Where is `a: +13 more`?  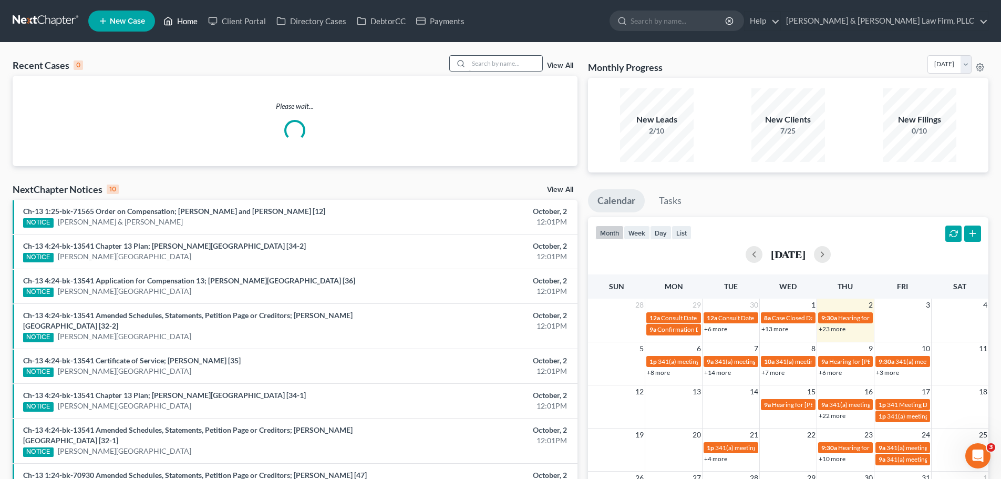
a: +13 more is located at coordinates (775, 328).